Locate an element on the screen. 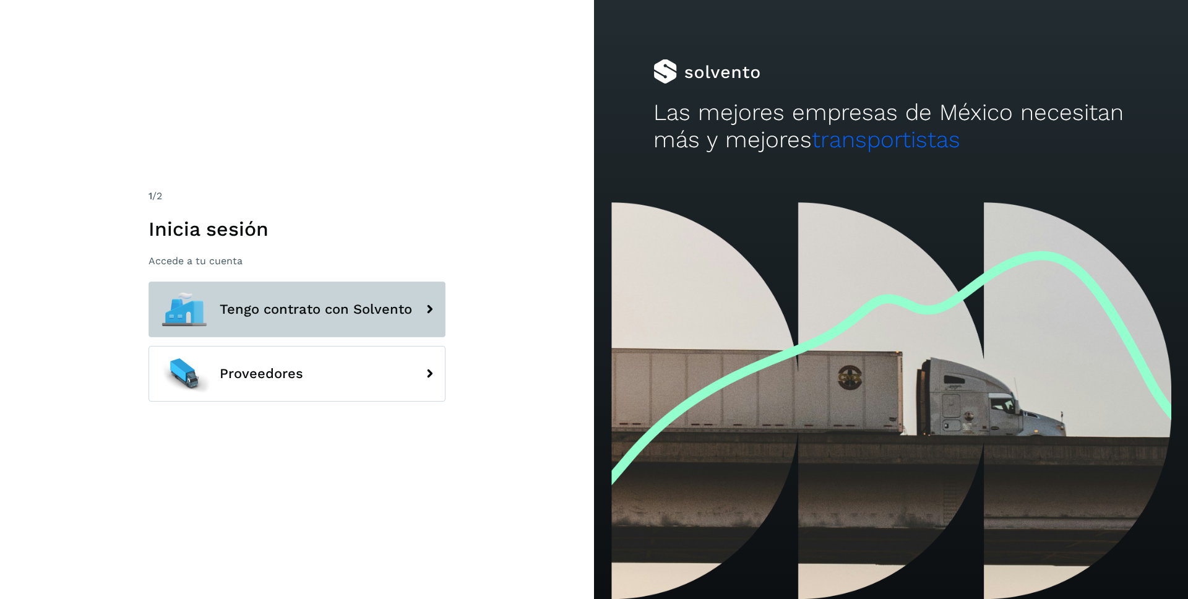 The image size is (1188, 599). button: Tengo contrato con Solvento is located at coordinates (297, 309).